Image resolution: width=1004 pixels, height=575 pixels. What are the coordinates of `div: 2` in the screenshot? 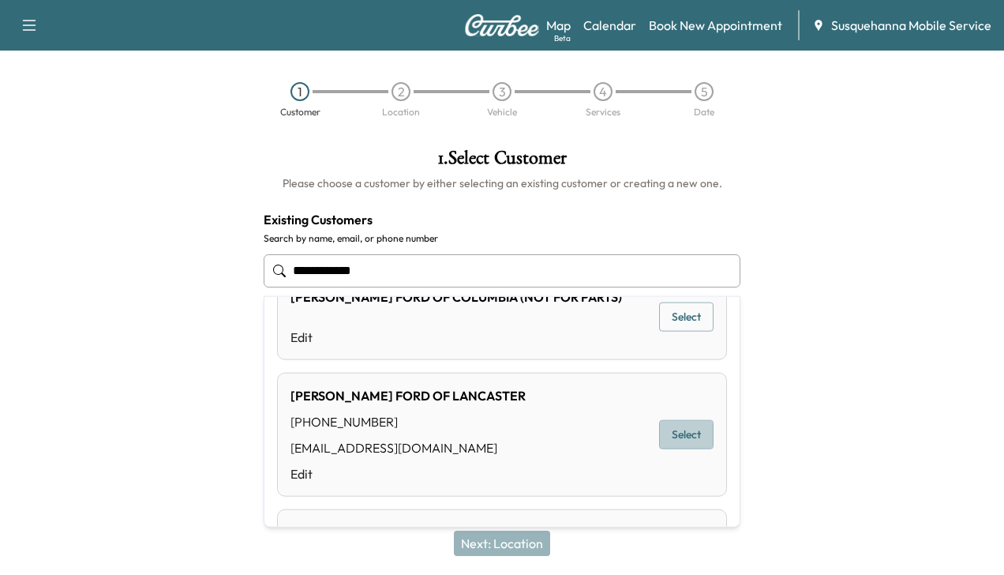 It's located at (401, 92).